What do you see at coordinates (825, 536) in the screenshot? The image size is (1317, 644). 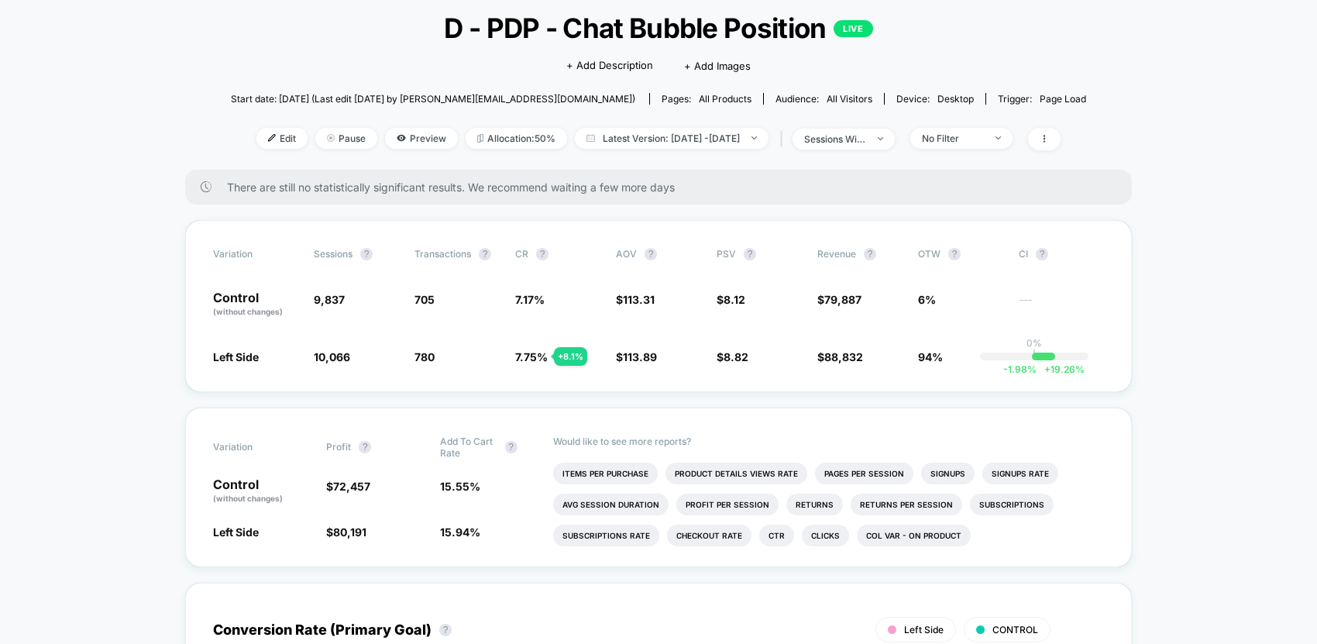 I see `li: Clicks` at bounding box center [825, 536].